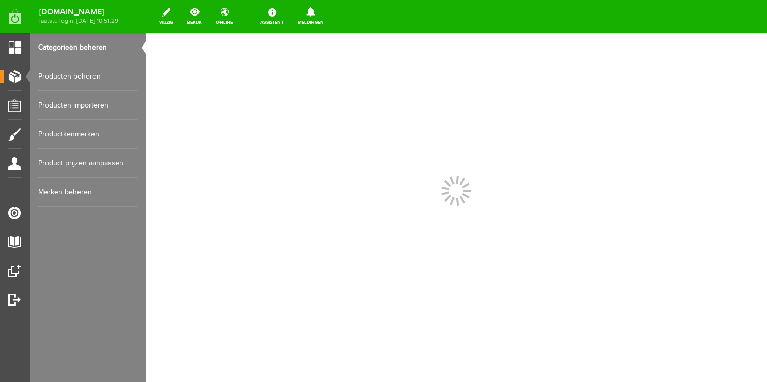 The image size is (767, 382). Describe the element at coordinates (88, 48) in the screenshot. I see `a: Categorieën beheren` at that location.